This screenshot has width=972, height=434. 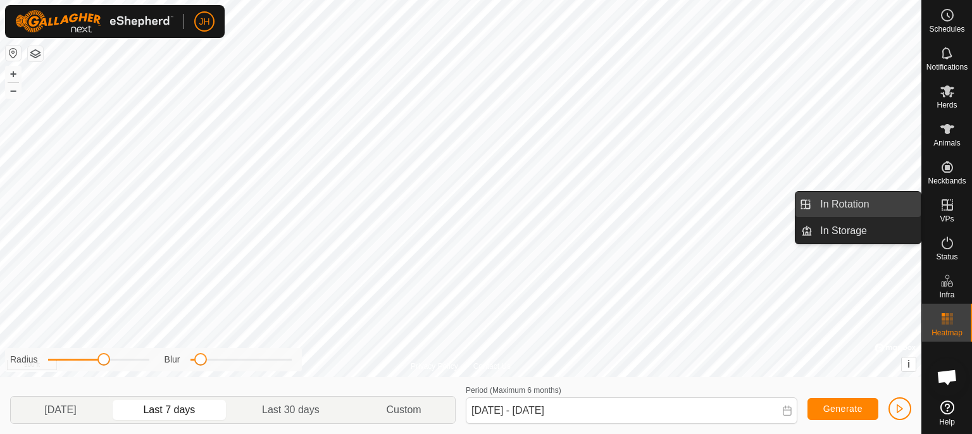 What do you see at coordinates (24, 360) in the screenshot?
I see `label: Radius` at bounding box center [24, 360].